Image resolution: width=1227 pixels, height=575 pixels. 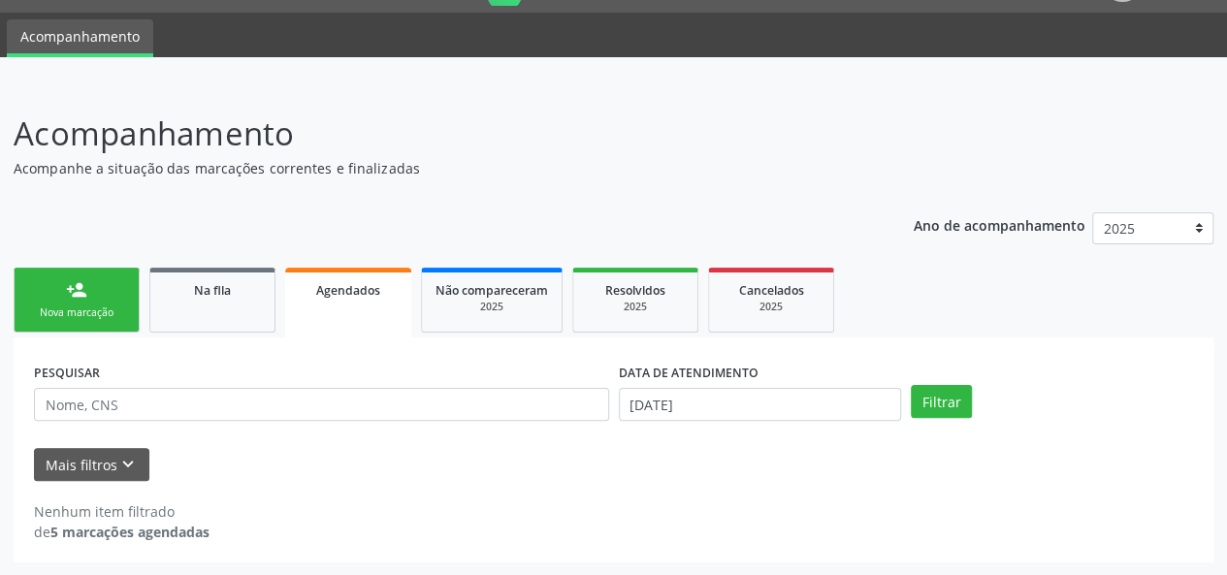 What do you see at coordinates (67, 373) in the screenshot?
I see `label: PESQUISAR` at bounding box center [67, 373].